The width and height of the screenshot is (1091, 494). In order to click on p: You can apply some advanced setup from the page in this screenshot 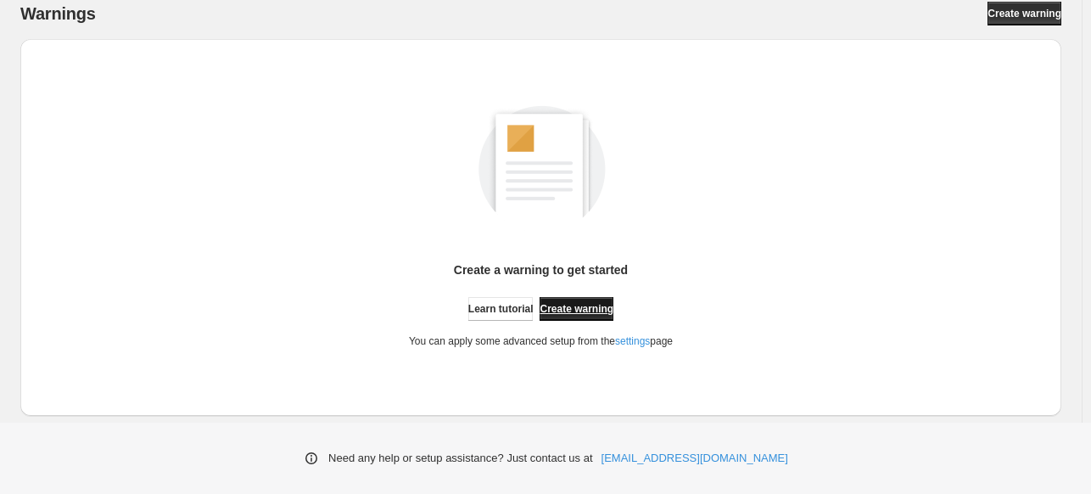, I will do `click(540, 341)`.